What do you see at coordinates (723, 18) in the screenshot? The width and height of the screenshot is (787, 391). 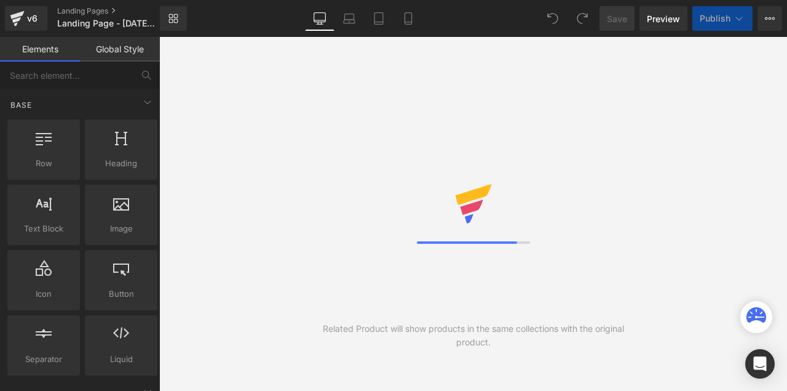 I see `button: Publish` at bounding box center [723, 18].